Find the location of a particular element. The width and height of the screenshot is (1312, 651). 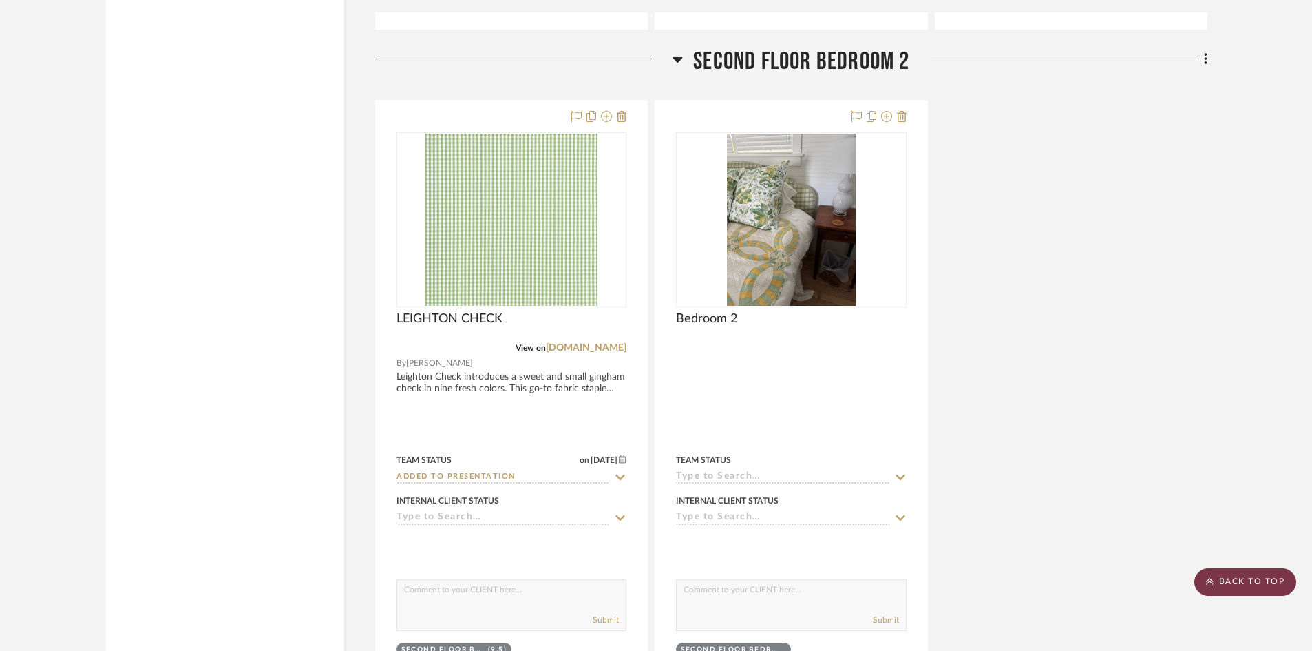

span: on is located at coordinates (585, 460).